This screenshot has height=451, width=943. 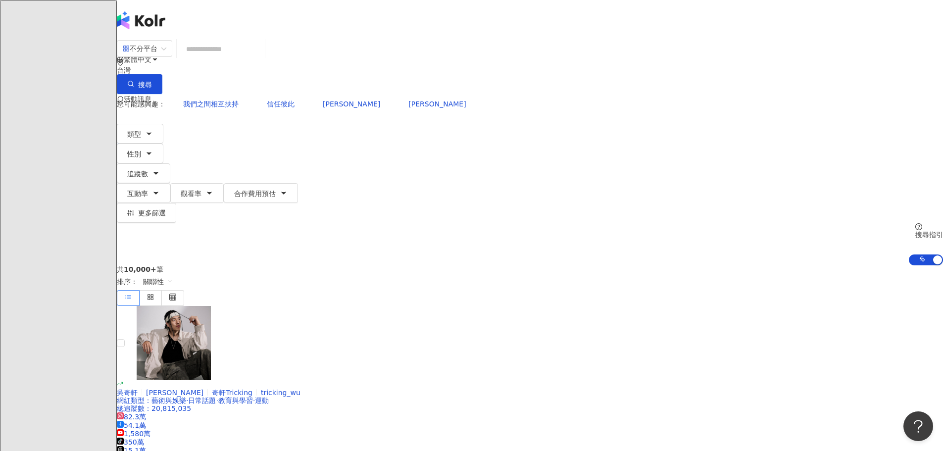 I want to click on span: 10,000+, so click(x=140, y=269).